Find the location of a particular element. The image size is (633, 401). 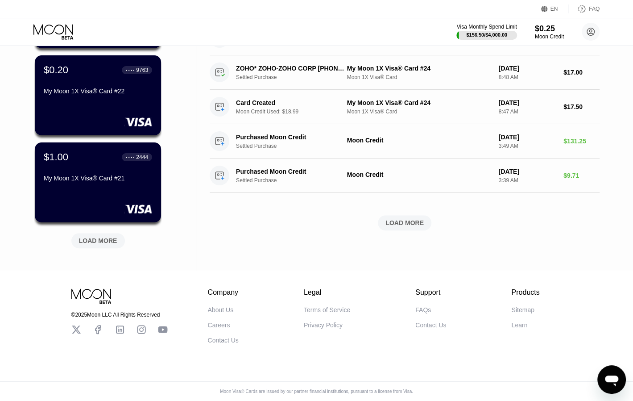

div: $17.50 is located at coordinates (581, 107).